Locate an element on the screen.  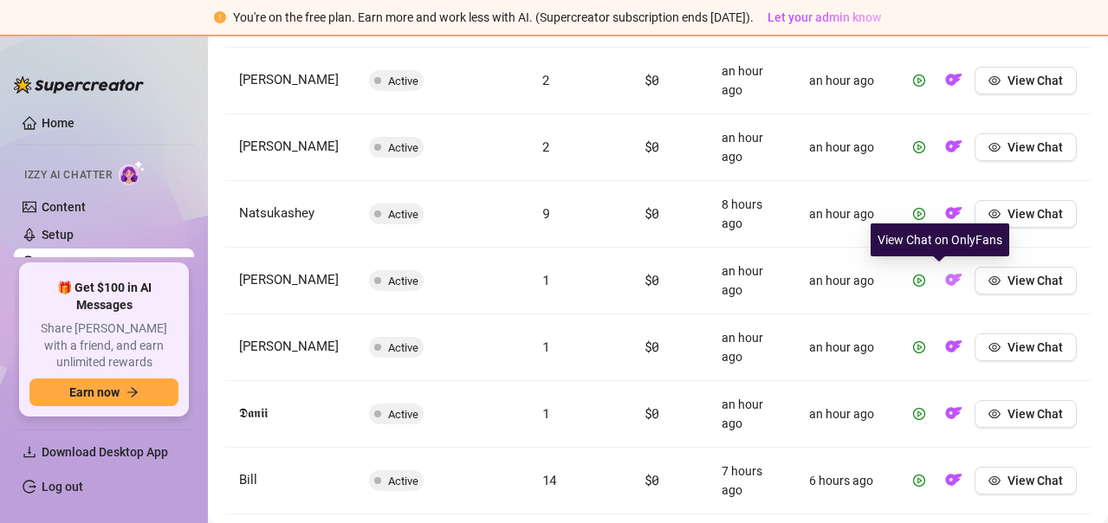
td: 8 hours ago is located at coordinates (751, 214).